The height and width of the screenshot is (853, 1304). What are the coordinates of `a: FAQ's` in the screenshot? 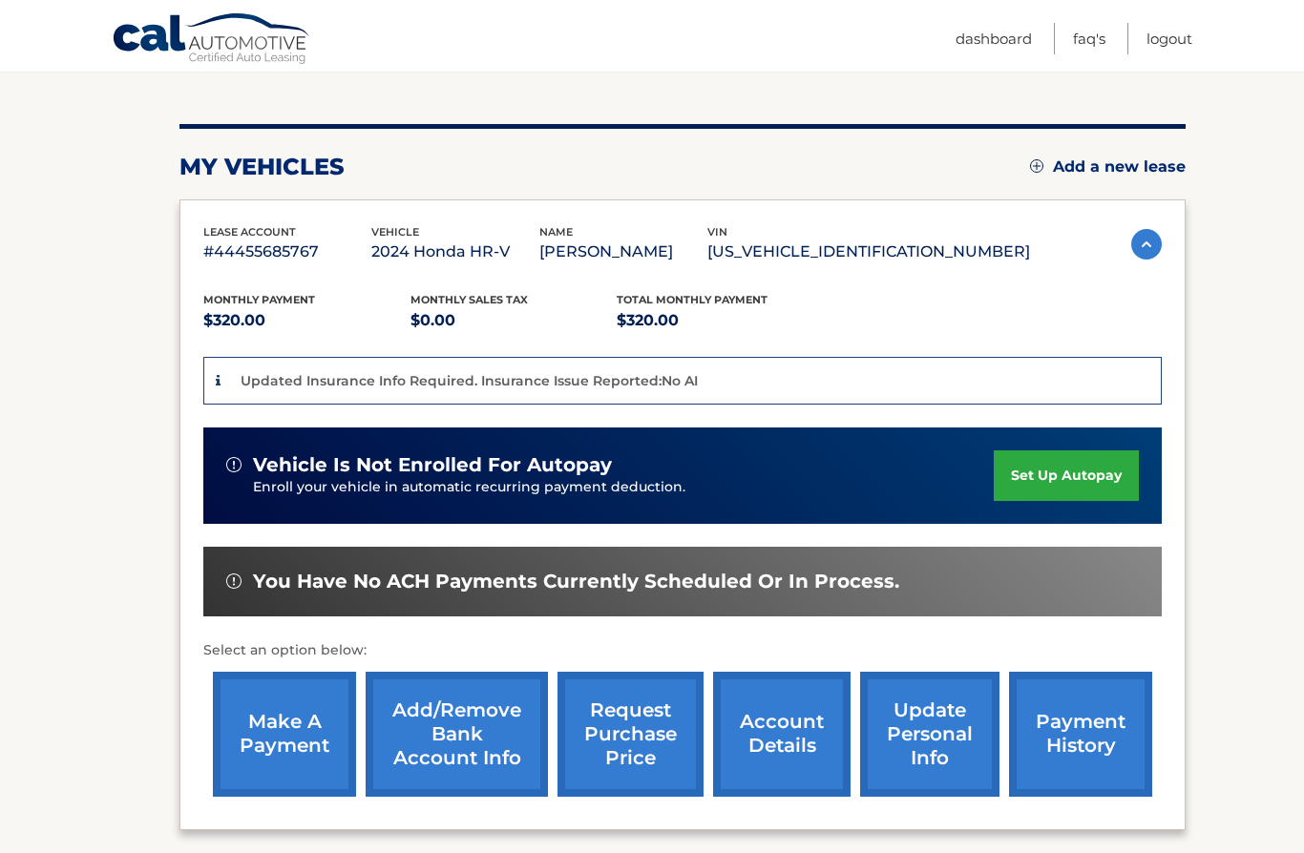 It's located at (1089, 38).